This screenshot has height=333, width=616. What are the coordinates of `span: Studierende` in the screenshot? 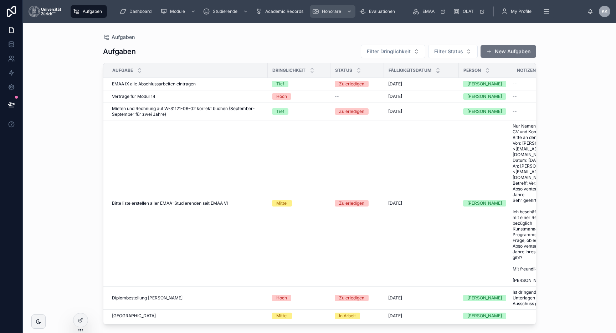 It's located at (225, 11).